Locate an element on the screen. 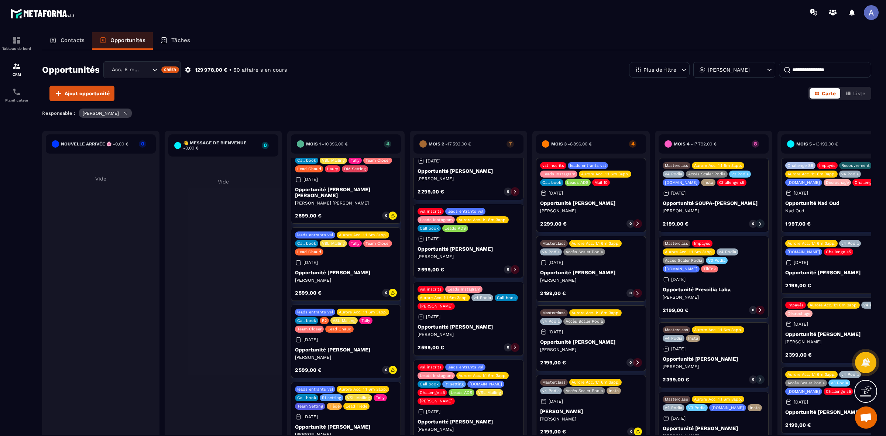 Image resolution: width=886 pixels, height=436 pixels. p: Accès Scaler Podia is located at coordinates (806, 383).